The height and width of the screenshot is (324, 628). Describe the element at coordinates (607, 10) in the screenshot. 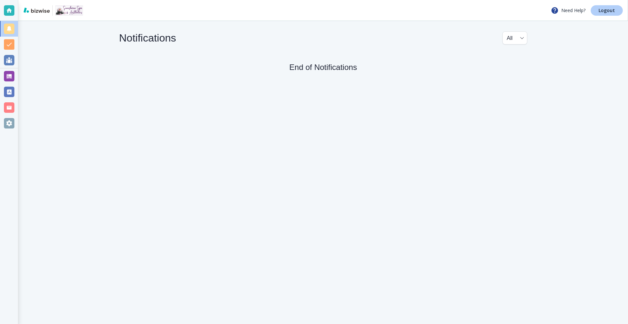

I see `a: Logout` at that location.